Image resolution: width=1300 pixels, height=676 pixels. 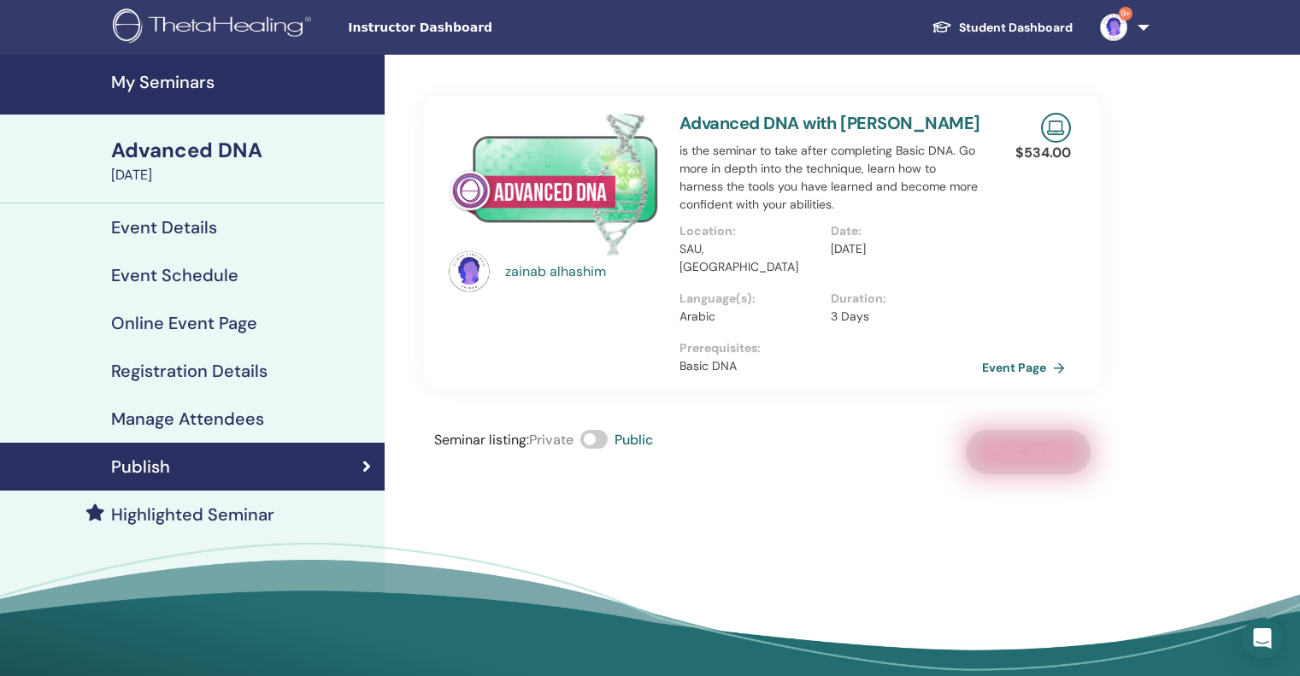 I want to click on span: Seminar listing :, so click(x=481, y=439).